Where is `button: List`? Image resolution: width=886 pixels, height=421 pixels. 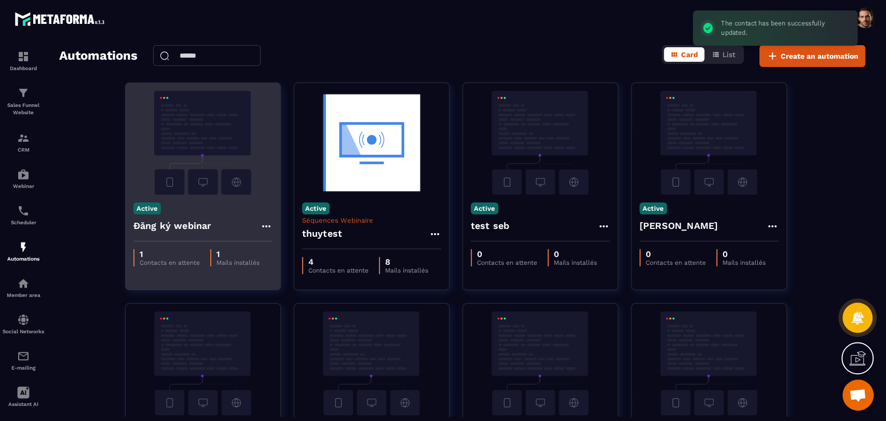
button: List is located at coordinates (724, 55).